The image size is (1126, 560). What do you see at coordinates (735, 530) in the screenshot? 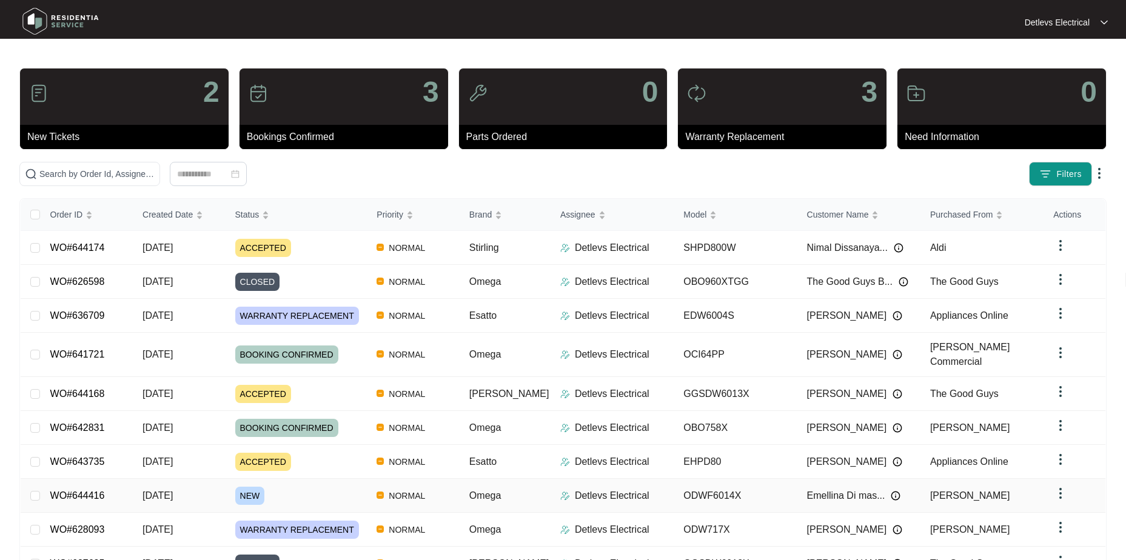
I see `td: ODW717X` at bounding box center [735, 530].